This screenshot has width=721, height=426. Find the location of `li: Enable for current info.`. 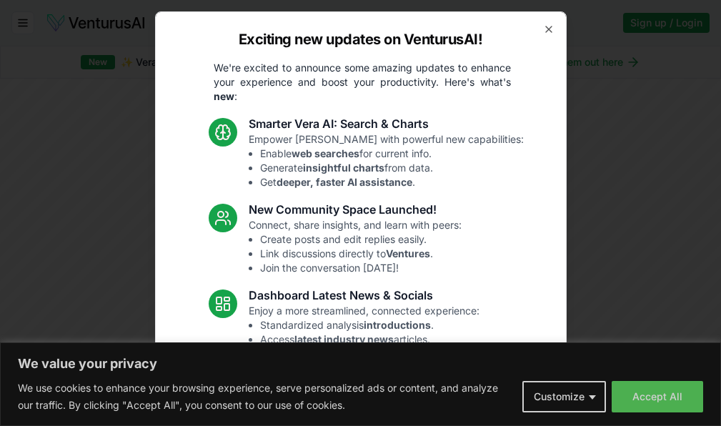

li: Enable for current info. is located at coordinates (392, 154).